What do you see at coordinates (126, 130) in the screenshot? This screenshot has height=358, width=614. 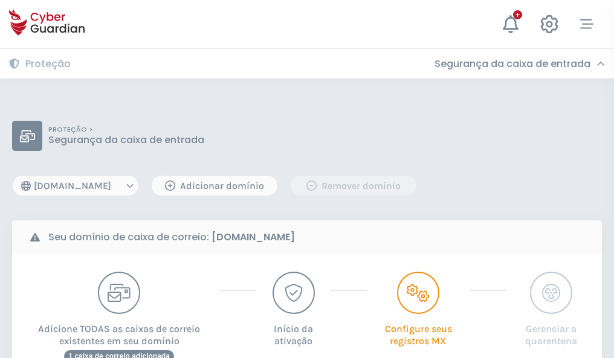 I see `p: PROTEÇÃO >` at bounding box center [126, 130].